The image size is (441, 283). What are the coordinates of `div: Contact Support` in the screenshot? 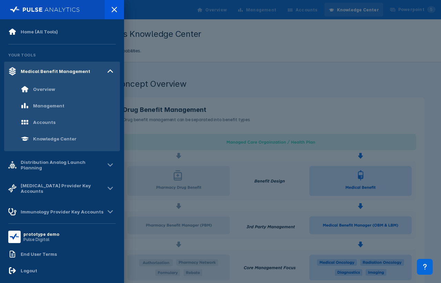 It's located at (425, 267).